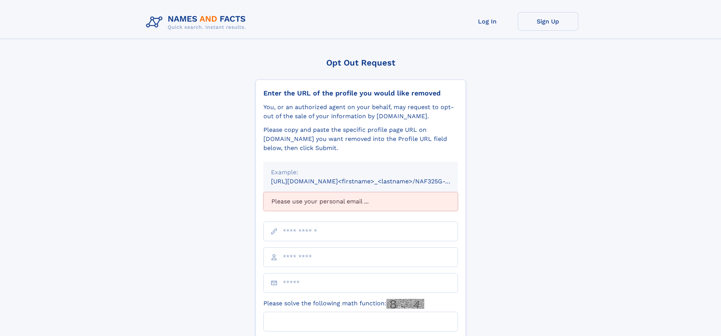 This screenshot has height=336, width=721. I want to click on label: Please solve the following math function:, so click(343, 303).